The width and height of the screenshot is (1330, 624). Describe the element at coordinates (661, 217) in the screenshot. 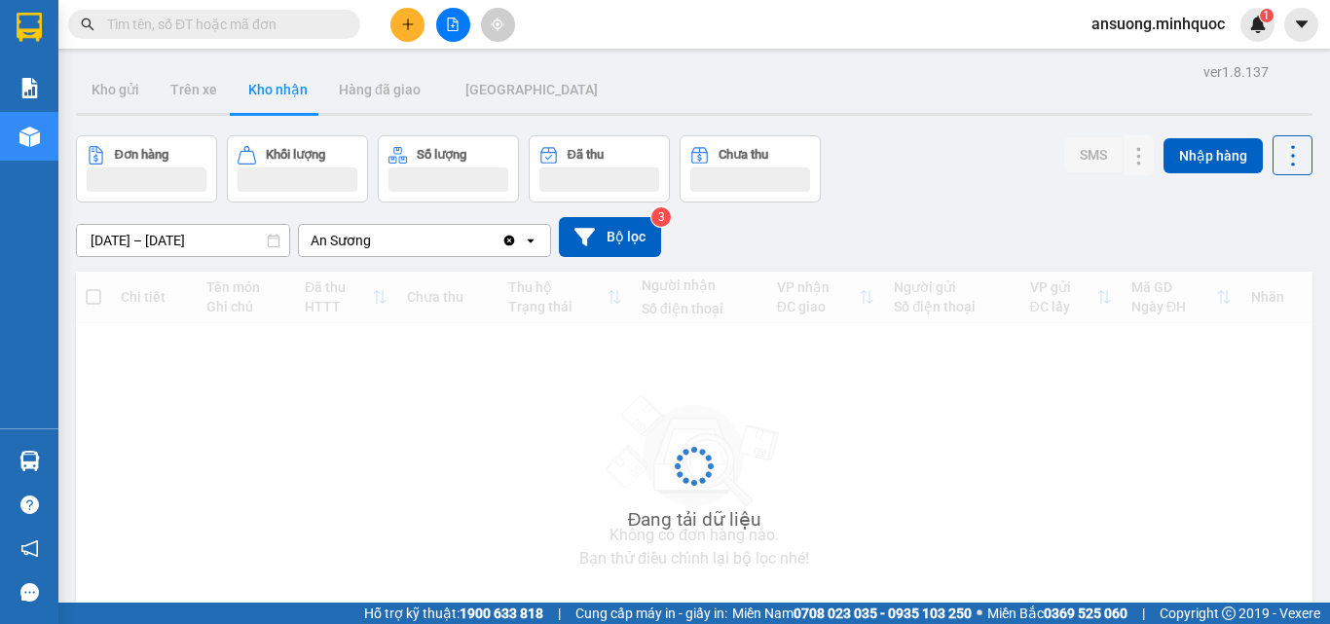

I see `sup: 3` at that location.